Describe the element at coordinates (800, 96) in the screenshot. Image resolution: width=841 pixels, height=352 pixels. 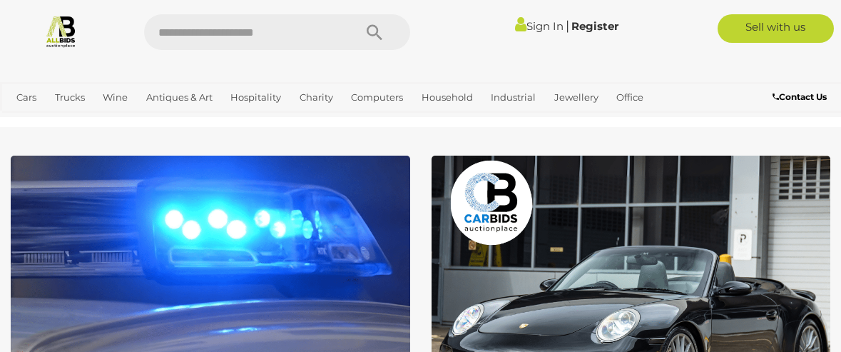
I see `b: Contact Us` at that location.